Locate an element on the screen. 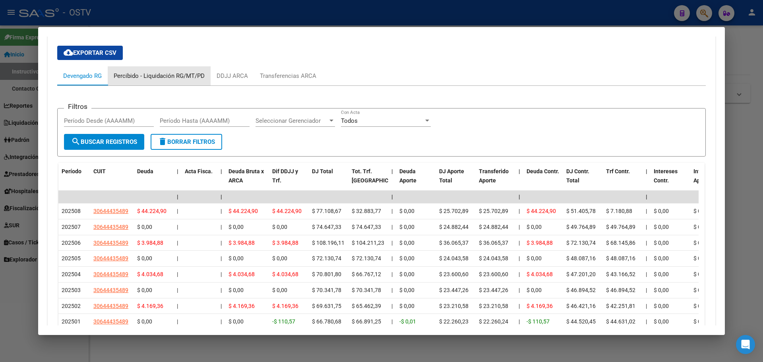 The image size is (763, 362). span: 202502 is located at coordinates (71, 306).